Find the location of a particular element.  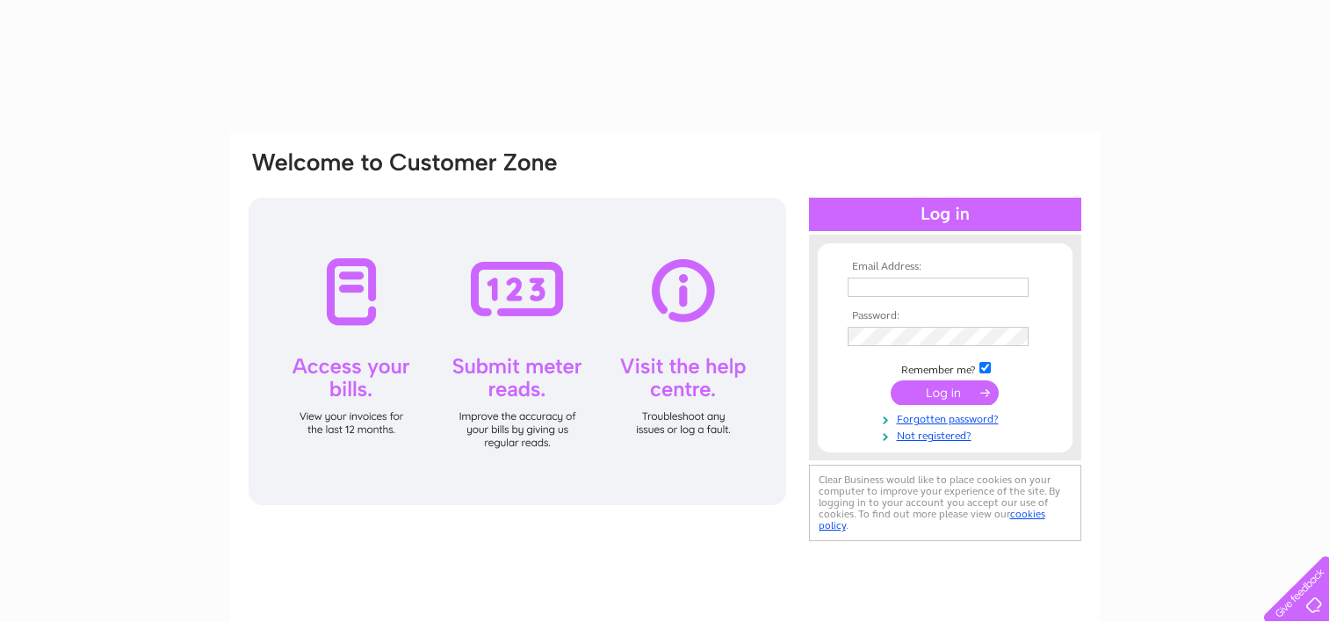

a: Forgotten password? is located at coordinates (947, 417).